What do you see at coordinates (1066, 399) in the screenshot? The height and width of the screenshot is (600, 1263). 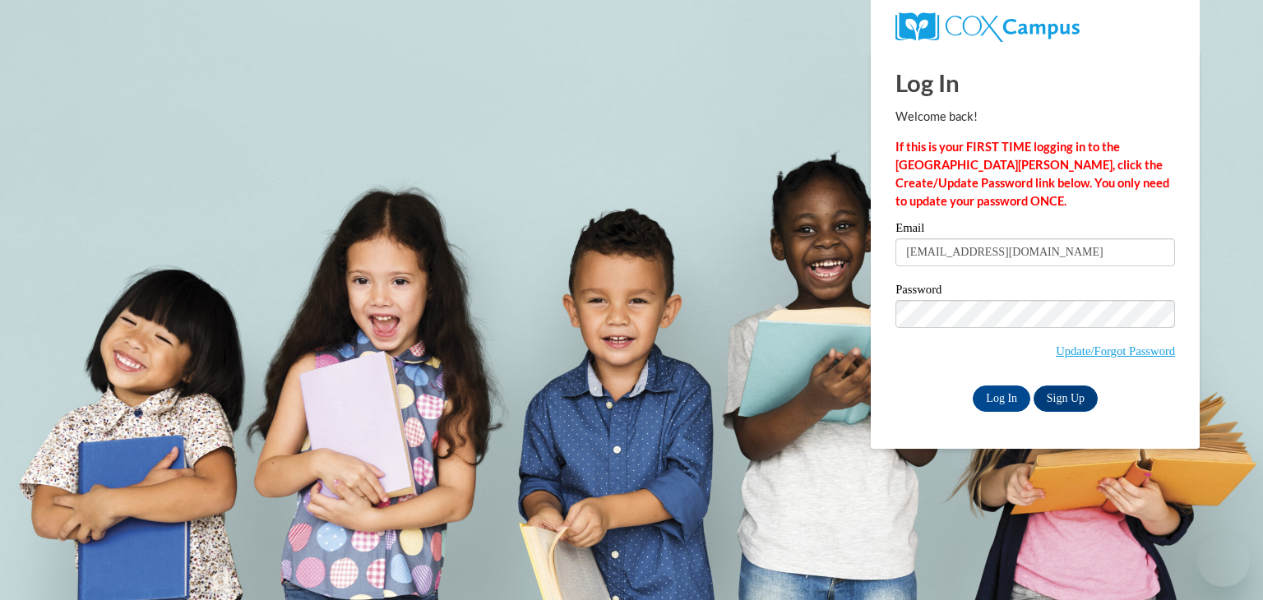 I see `a: Sign Up` at bounding box center [1066, 399].